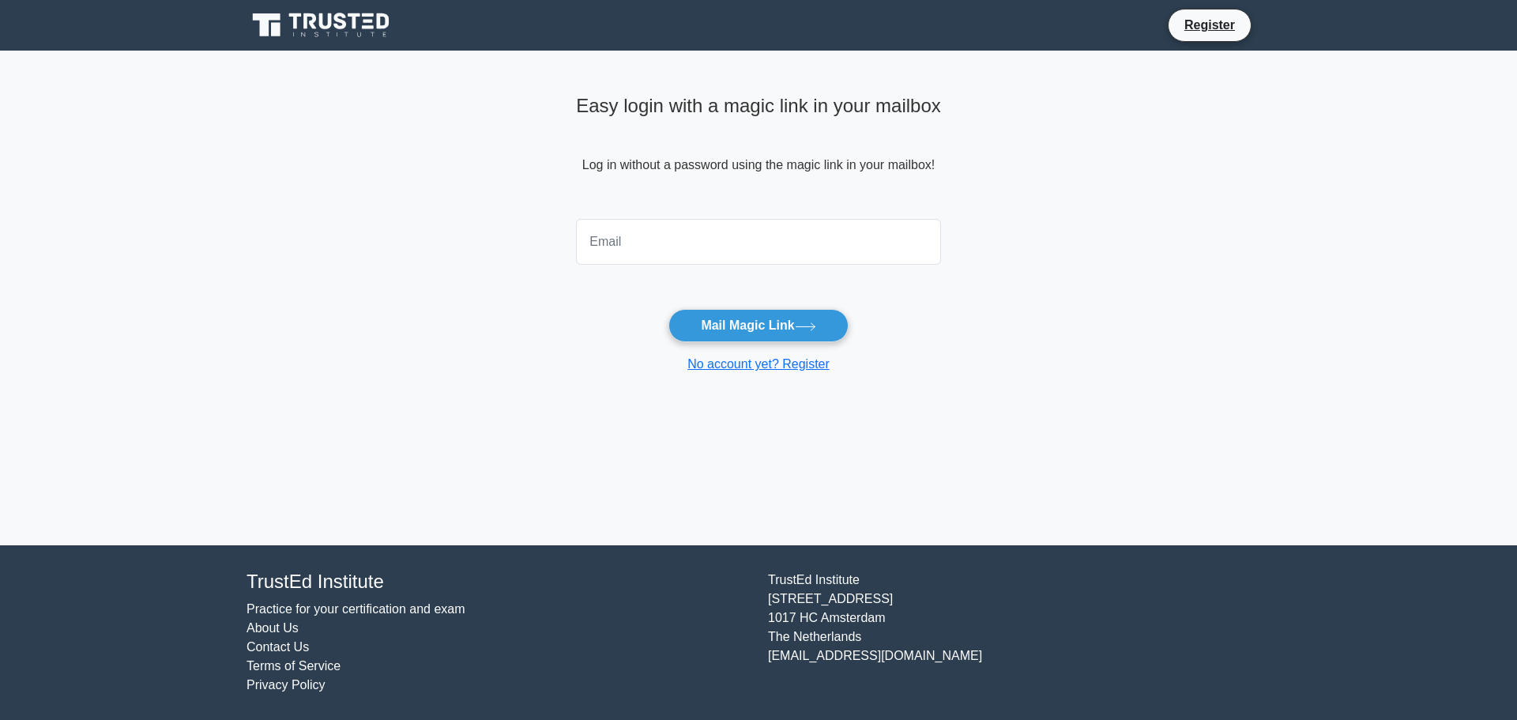 Image resolution: width=1517 pixels, height=720 pixels. I want to click on h4: Easy login with a magic link in your mailbox, so click(758, 106).